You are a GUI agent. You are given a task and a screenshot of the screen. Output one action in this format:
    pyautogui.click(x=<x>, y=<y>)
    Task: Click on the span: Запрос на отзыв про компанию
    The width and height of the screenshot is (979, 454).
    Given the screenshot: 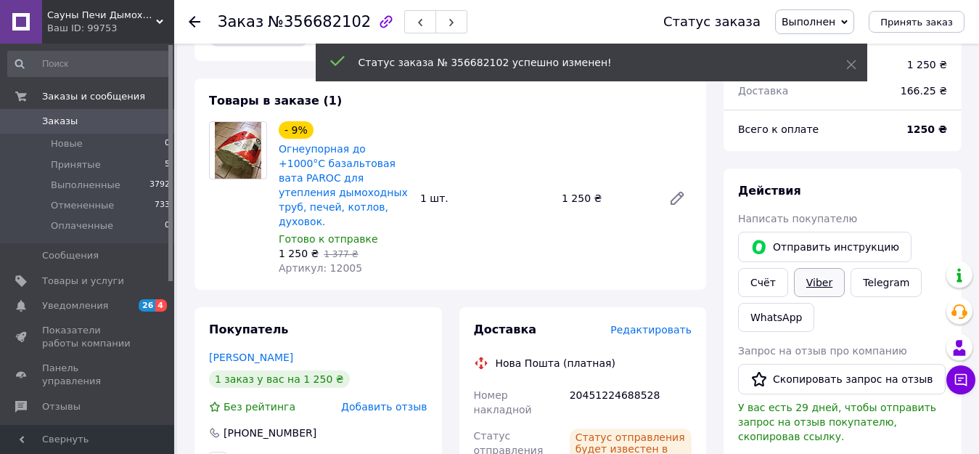 What is the action you would take?
    pyautogui.click(x=823, y=351)
    